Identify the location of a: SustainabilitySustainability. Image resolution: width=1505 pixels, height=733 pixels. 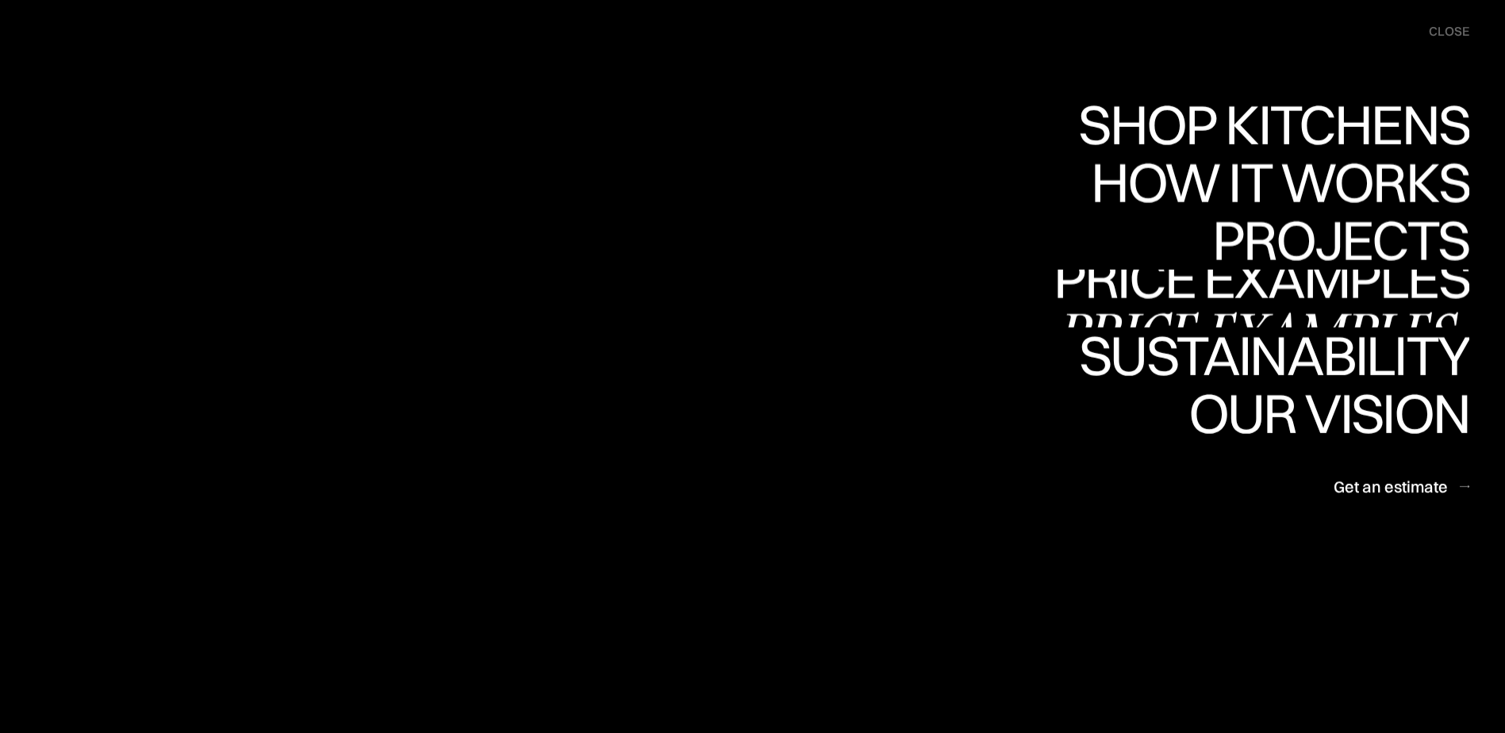
(1267, 356).